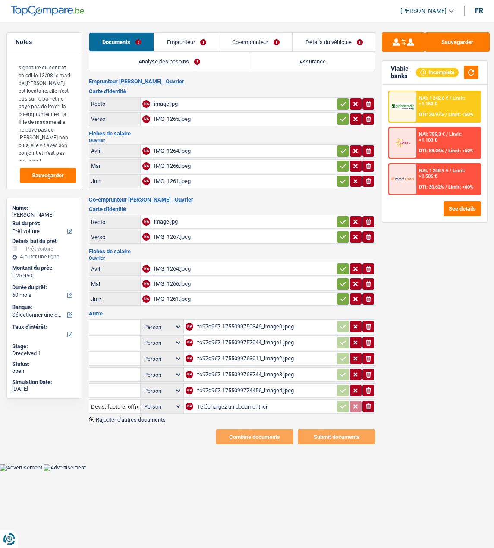 This screenshot has width=494, height=548. Describe the element at coordinates (402, 106) in the screenshot. I see `img: AlphaCredit` at that location.